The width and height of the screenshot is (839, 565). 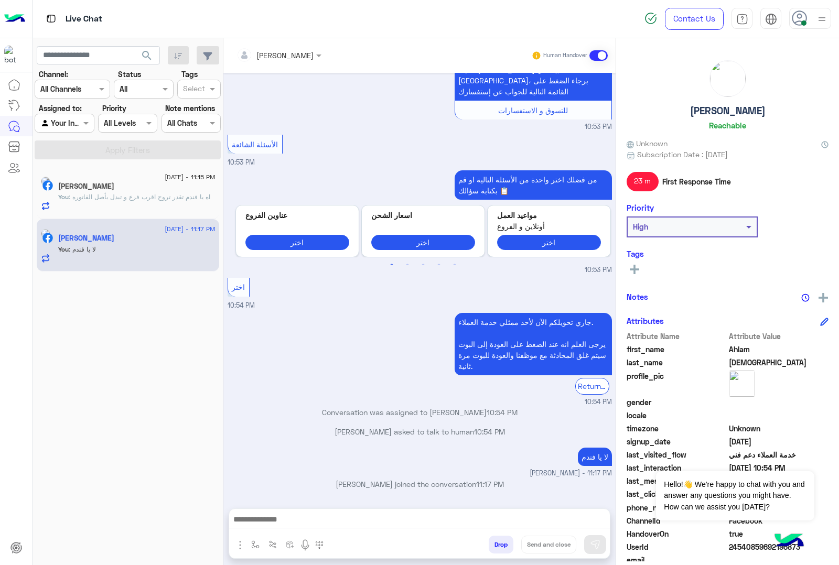 I want to click on button: 3 of 3, so click(x=423, y=265).